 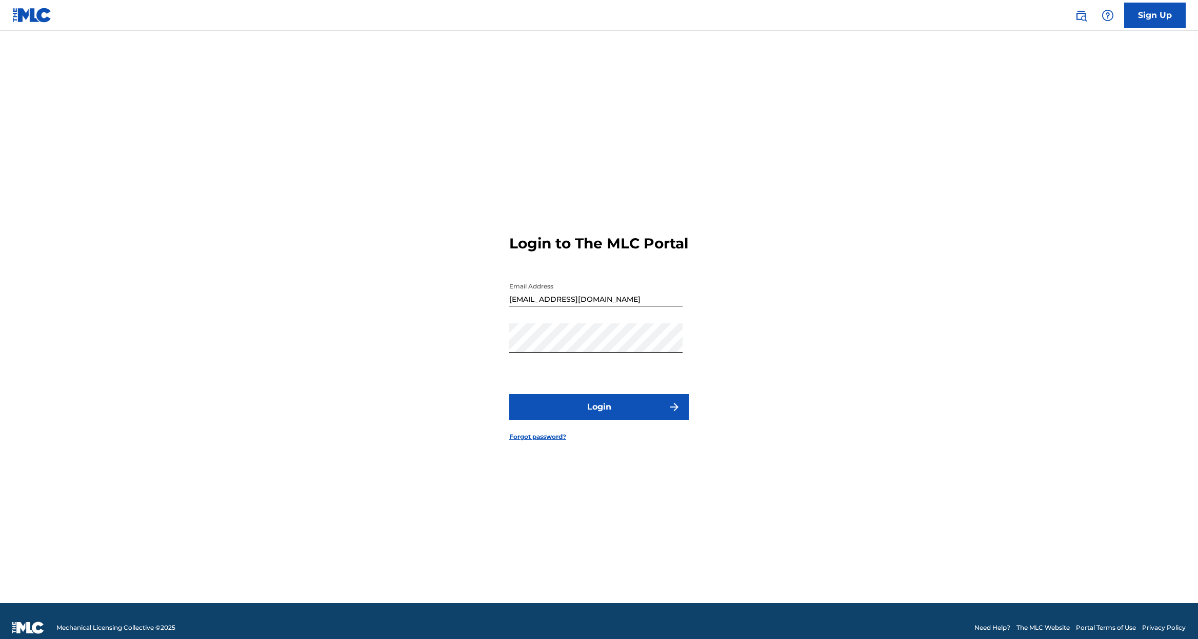 What do you see at coordinates (1108, 15) in the screenshot?
I see `div: Help` at bounding box center [1108, 15].